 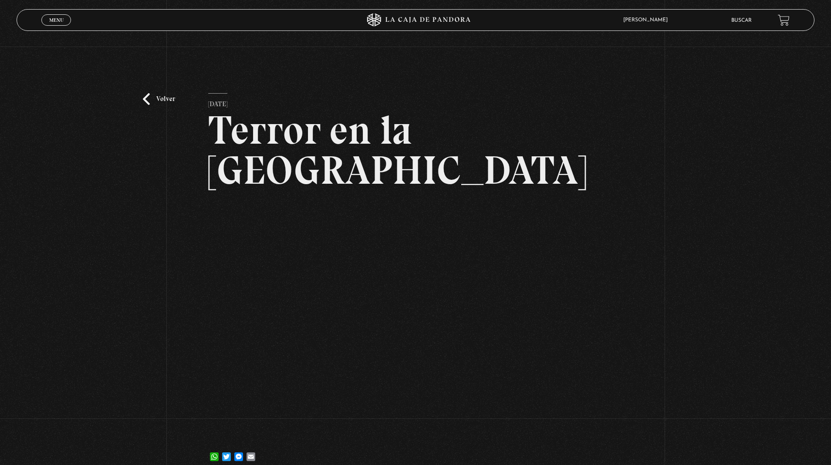 What do you see at coordinates (783, 20) in the screenshot?
I see `a: View your shopping cart` at bounding box center [783, 20].